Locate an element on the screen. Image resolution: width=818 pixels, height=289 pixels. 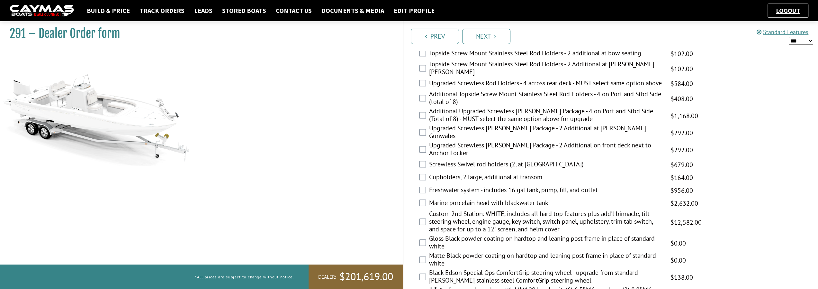
label: Topside Screw Mount Stainless Steel Rod Holders - 2 additional at bow seating is located at coordinates (546, 54).